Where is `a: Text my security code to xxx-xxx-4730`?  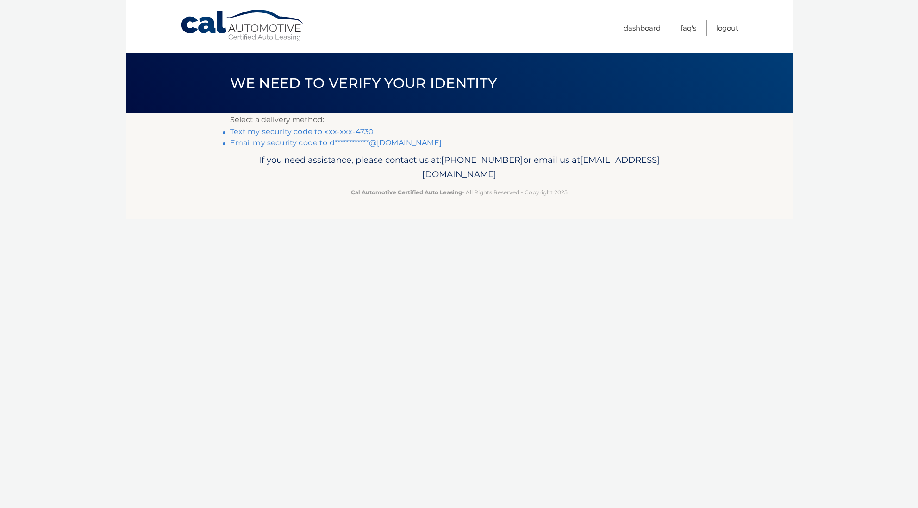
a: Text my security code to xxx-xxx-4730 is located at coordinates (302, 131).